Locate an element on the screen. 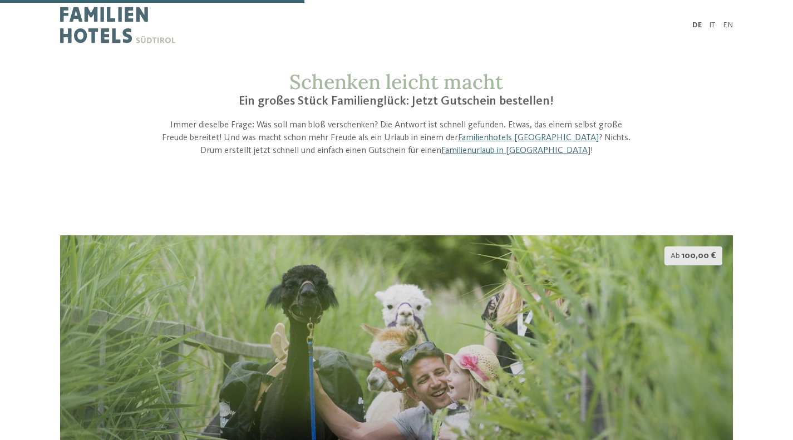 This screenshot has height=440, width=793. a: DE is located at coordinates (696, 25).